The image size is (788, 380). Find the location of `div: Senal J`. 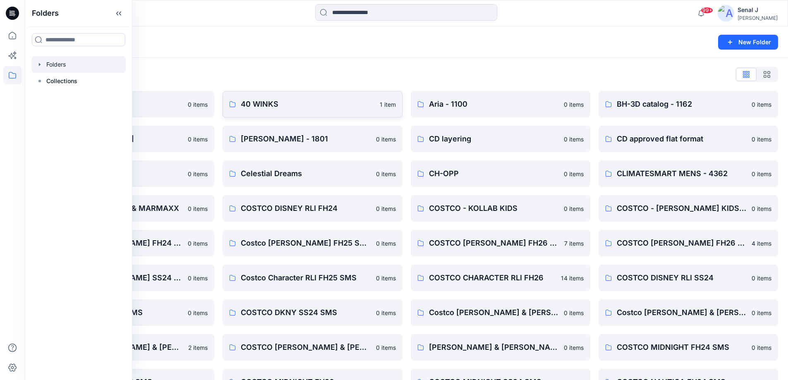

div: Senal J is located at coordinates (757, 10).